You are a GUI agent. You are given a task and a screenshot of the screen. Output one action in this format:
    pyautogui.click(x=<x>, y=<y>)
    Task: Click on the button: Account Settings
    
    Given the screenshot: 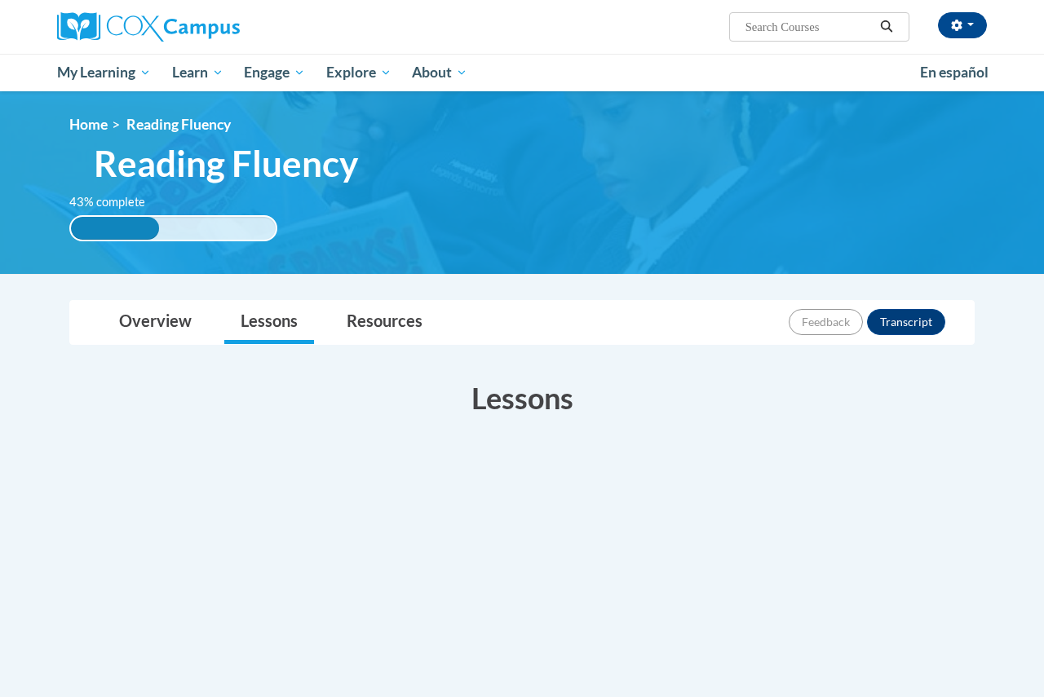 What is the action you would take?
    pyautogui.click(x=962, y=25)
    